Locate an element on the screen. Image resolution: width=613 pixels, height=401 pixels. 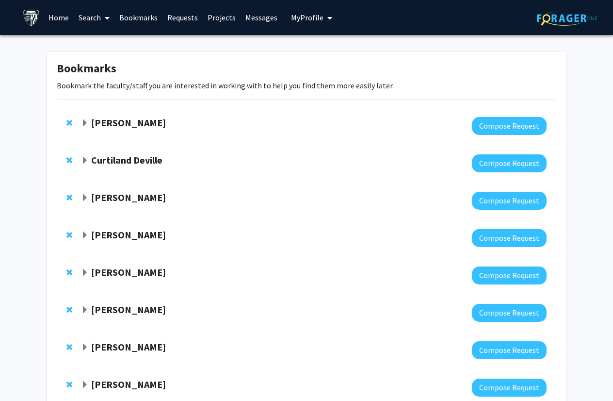
span: Expand Kunal Parikh Bookmark is located at coordinates (85, 198).